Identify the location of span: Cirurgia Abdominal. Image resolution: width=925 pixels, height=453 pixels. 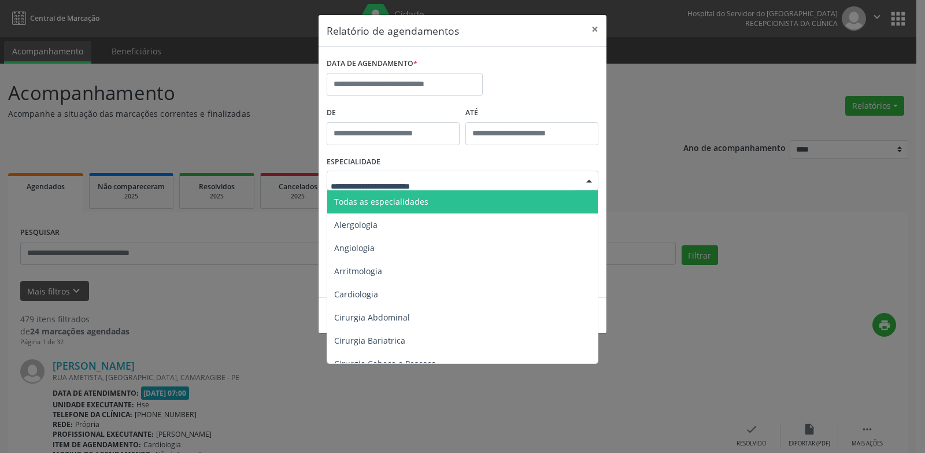
(372, 317).